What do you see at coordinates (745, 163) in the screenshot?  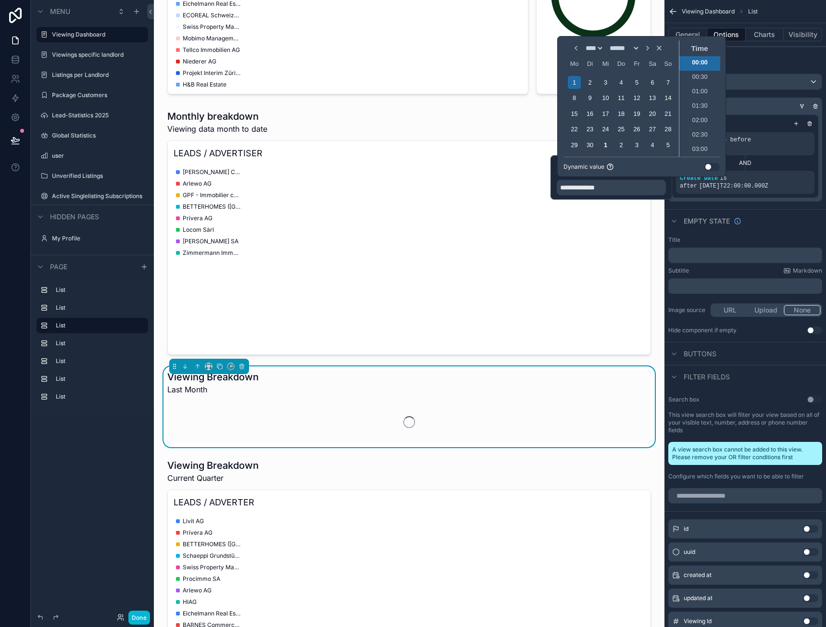 I see `div: AND` at bounding box center [745, 163].